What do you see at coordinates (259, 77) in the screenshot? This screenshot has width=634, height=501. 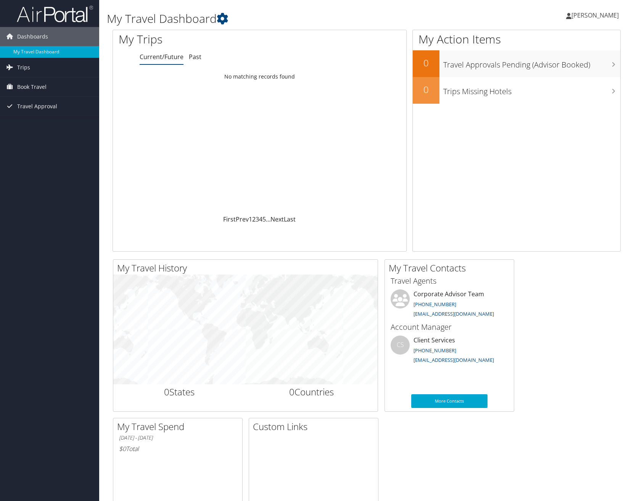 I see `td: No matching records found` at bounding box center [259, 77].